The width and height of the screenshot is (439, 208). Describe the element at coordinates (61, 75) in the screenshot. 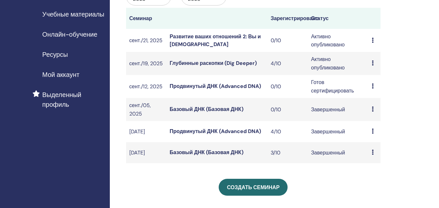

I see `font: Мой аккаунт` at that location.